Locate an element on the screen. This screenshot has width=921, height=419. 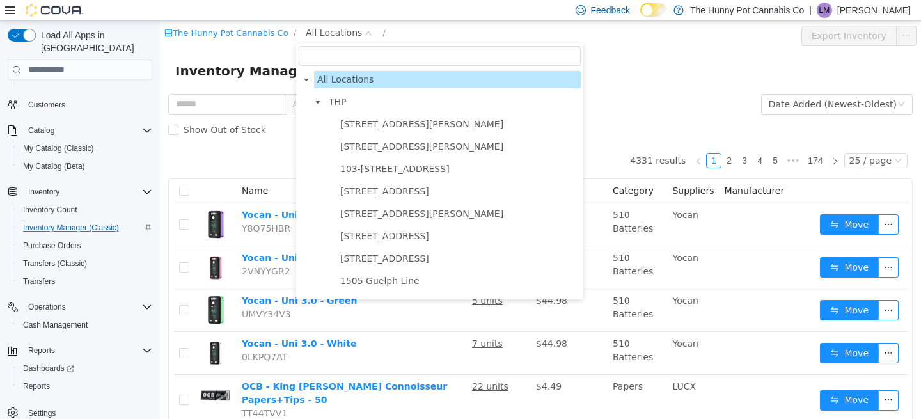
a: Yocan - Uni 3.0 - Green is located at coordinates (139, 279).